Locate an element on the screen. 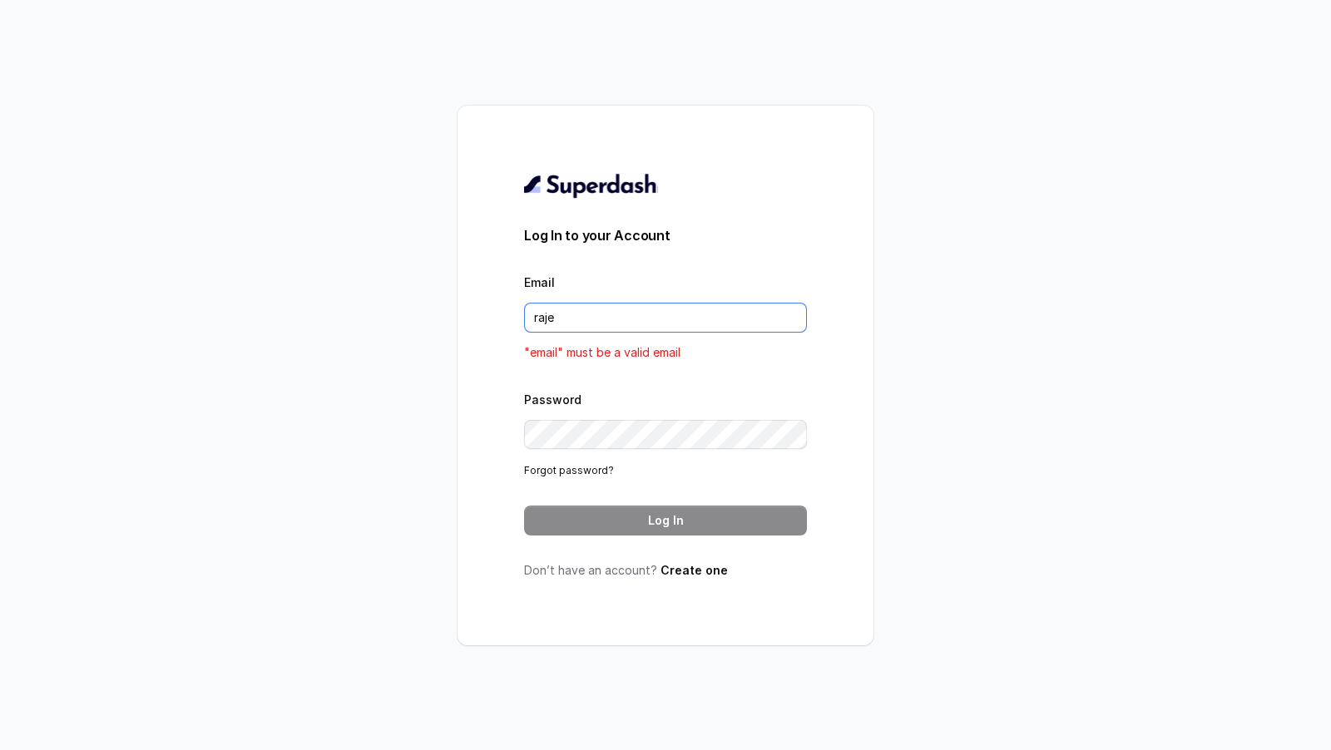 The width and height of the screenshot is (1331, 750). h3: Log In to your Account is located at coordinates (666, 235).